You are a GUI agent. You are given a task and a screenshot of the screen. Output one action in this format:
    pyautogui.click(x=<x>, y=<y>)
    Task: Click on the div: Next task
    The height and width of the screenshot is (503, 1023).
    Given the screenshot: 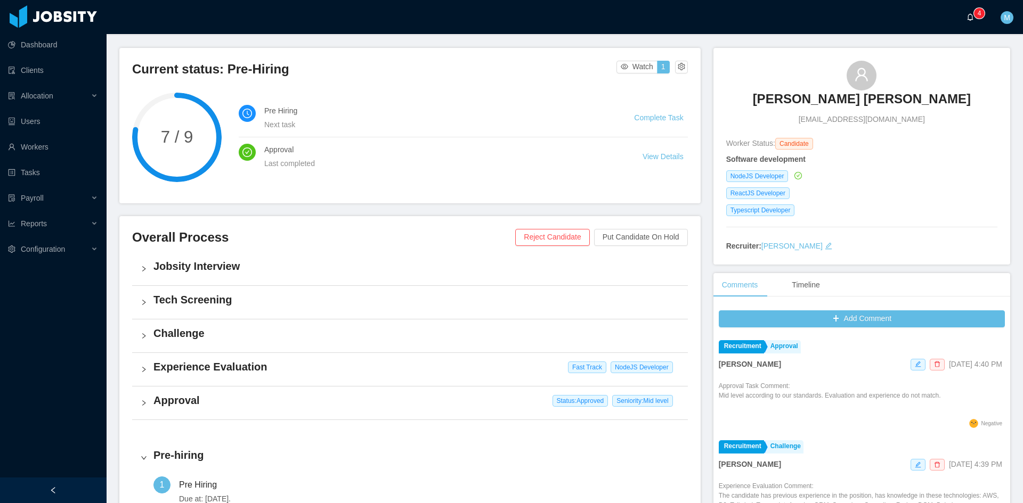 What is the action you would take?
    pyautogui.click(x=436, y=125)
    